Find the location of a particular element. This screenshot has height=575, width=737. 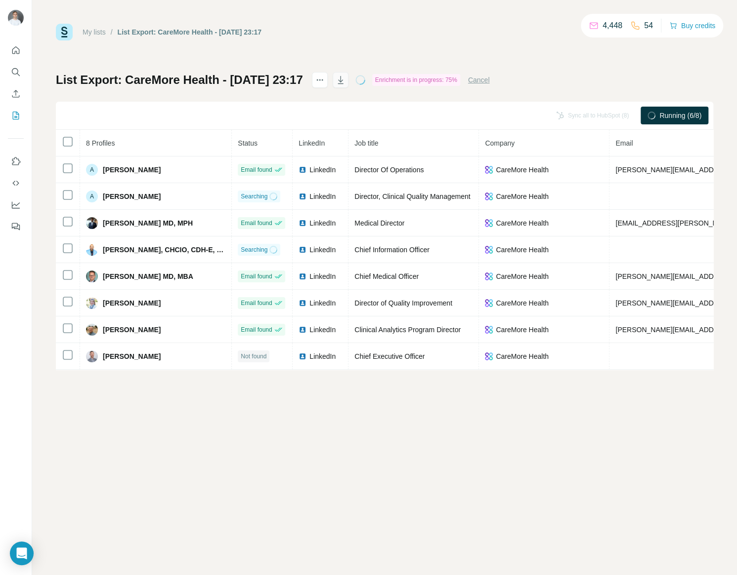

a: My lists is located at coordinates (94, 32).